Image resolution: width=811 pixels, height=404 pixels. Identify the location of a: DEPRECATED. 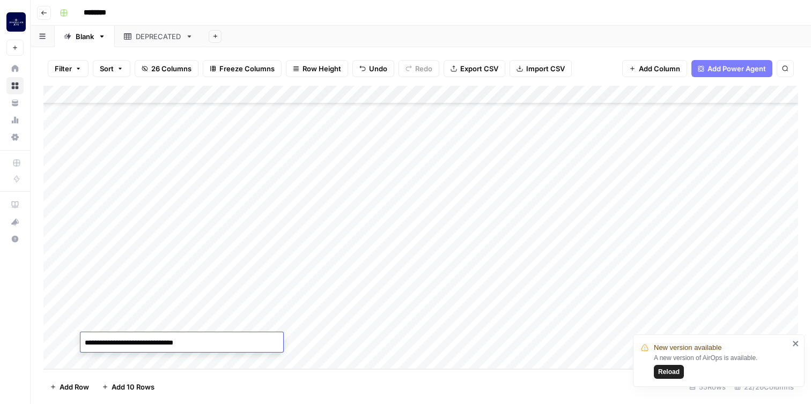
(158, 36).